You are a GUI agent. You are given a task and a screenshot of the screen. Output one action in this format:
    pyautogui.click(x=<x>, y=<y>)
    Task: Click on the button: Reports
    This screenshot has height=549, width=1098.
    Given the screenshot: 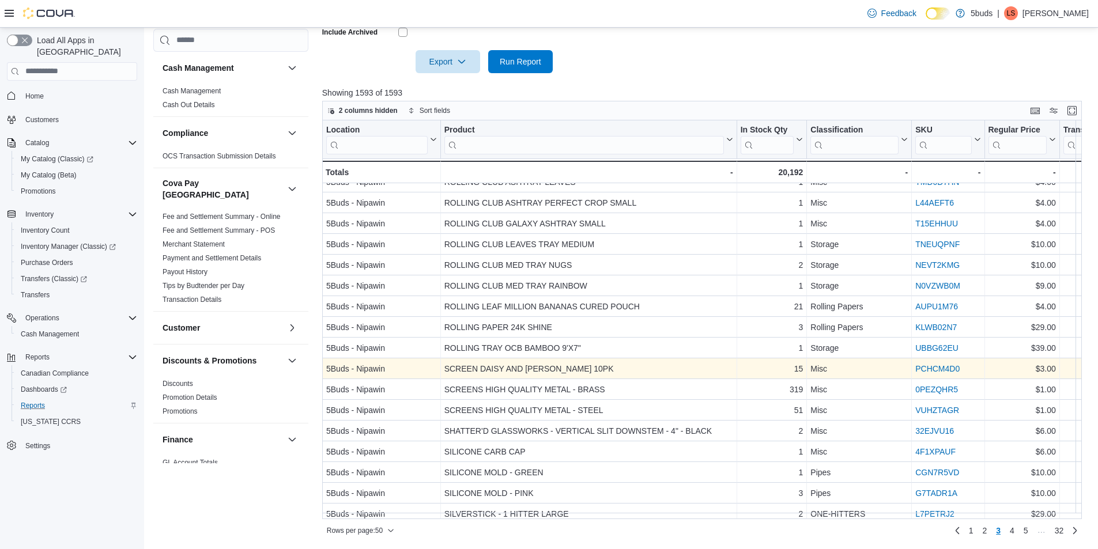 What is the action you would take?
    pyautogui.click(x=77, y=406)
    